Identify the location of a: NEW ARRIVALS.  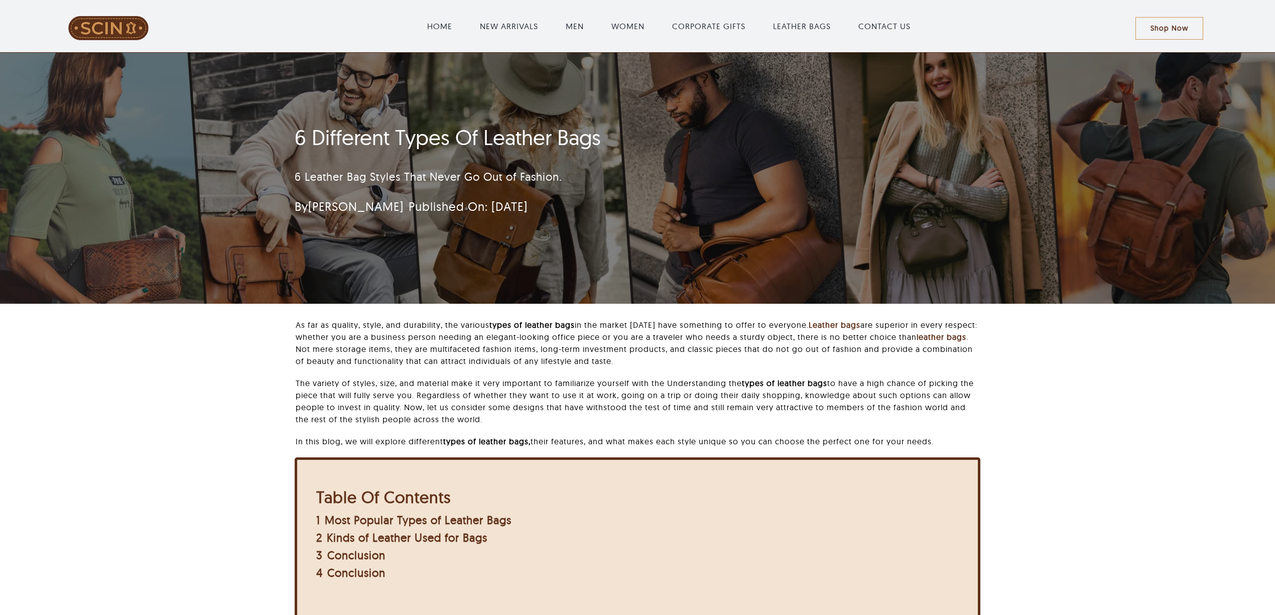
(509, 26).